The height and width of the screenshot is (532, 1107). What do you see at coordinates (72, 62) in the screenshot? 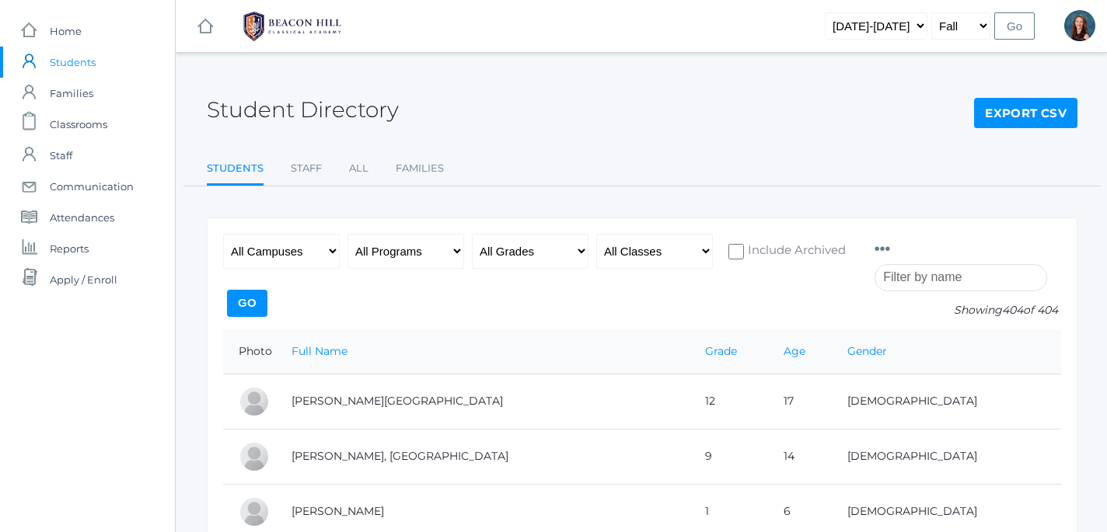
I see `span: Students` at bounding box center [72, 62].